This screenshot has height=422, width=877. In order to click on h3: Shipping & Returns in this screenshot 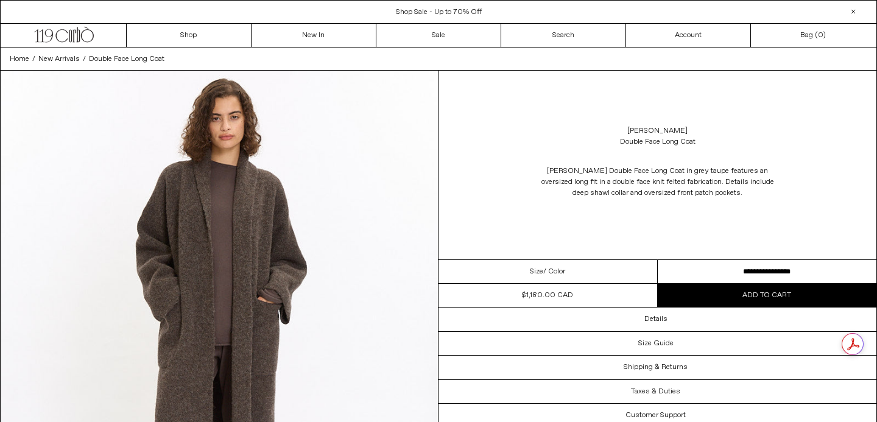, I will do `click(655, 367)`.